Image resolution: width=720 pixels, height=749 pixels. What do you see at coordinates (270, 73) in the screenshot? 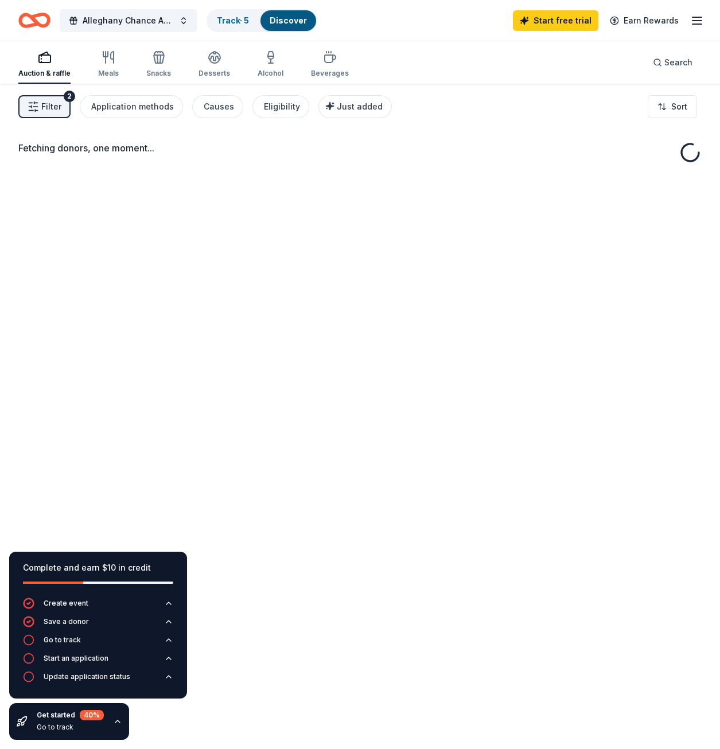
I see `div: Alcohol` at bounding box center [270, 73].